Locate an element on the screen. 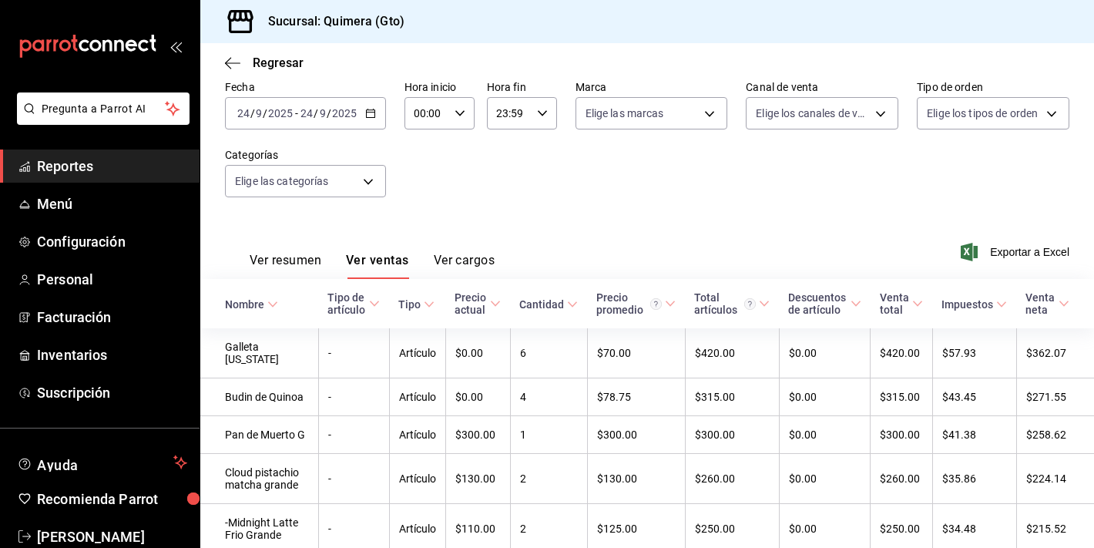 The height and width of the screenshot is (548, 1094). label: Hora fin is located at coordinates (521, 87).